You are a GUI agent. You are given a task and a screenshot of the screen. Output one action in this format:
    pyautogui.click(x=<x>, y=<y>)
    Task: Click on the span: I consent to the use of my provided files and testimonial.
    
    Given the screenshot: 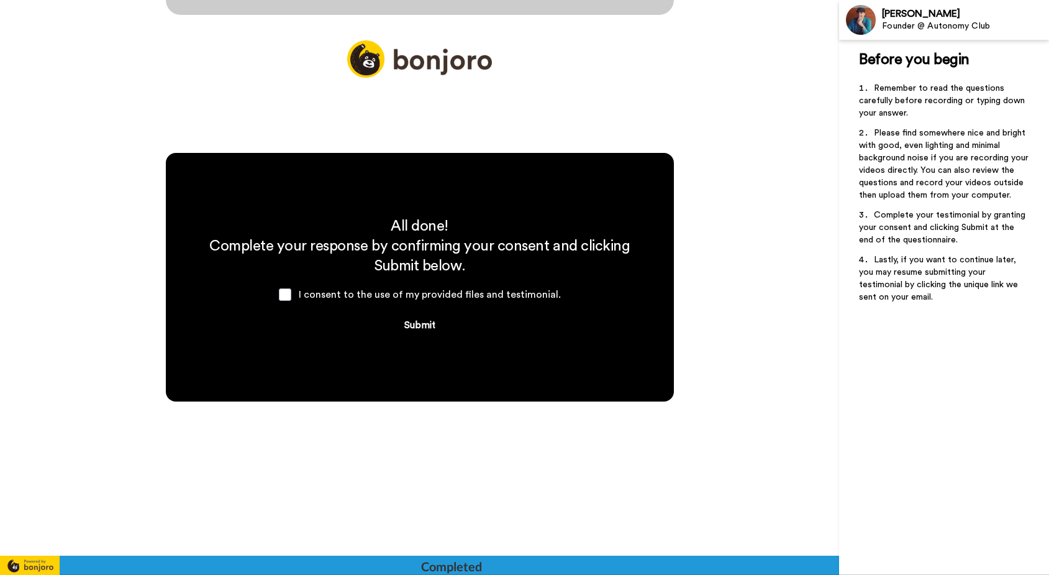 What is the action you would take?
    pyautogui.click(x=430, y=294)
    